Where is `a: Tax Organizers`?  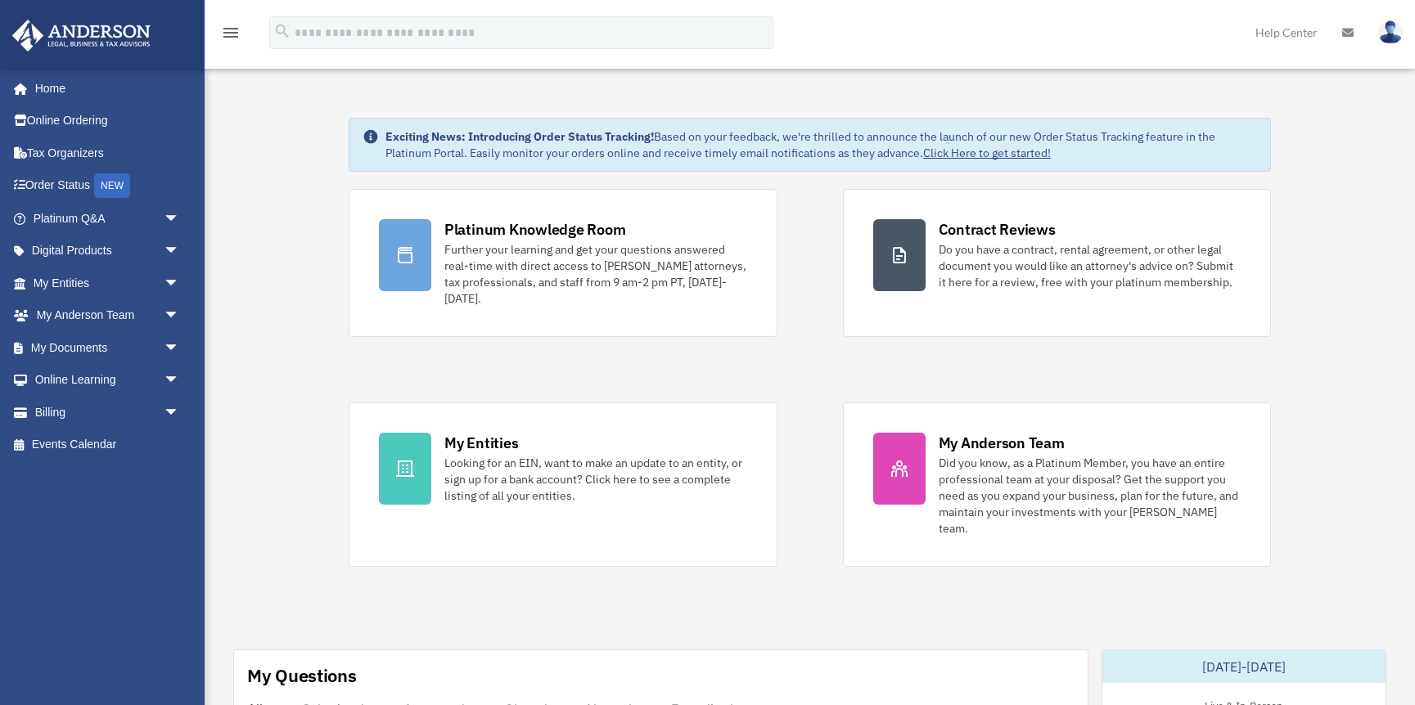
a: Tax Organizers is located at coordinates (108, 153).